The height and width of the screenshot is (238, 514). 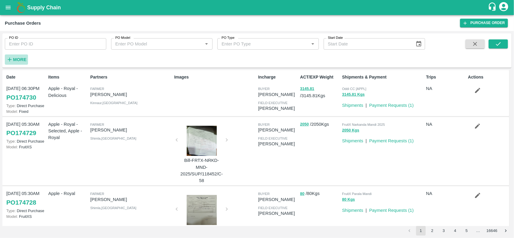 I want to click on div: Purchase Orders, so click(x=23, y=23).